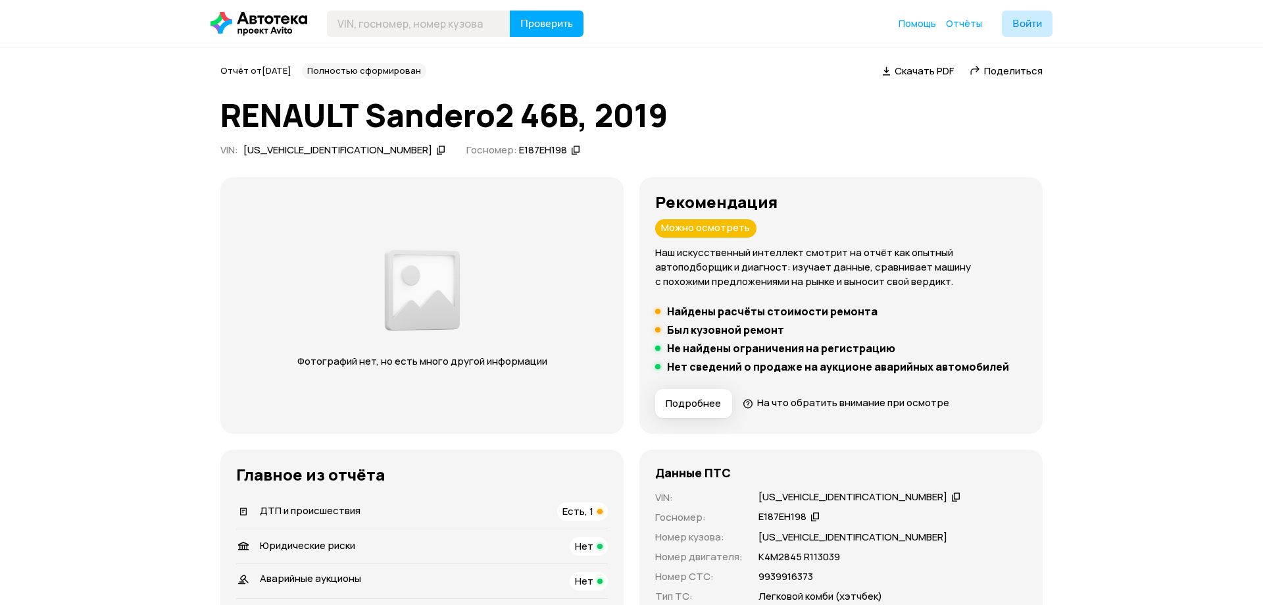 This screenshot has width=1263, height=605. What do you see at coordinates (841, 202) in the screenshot?
I see `h3: Рекомендация` at bounding box center [841, 202].